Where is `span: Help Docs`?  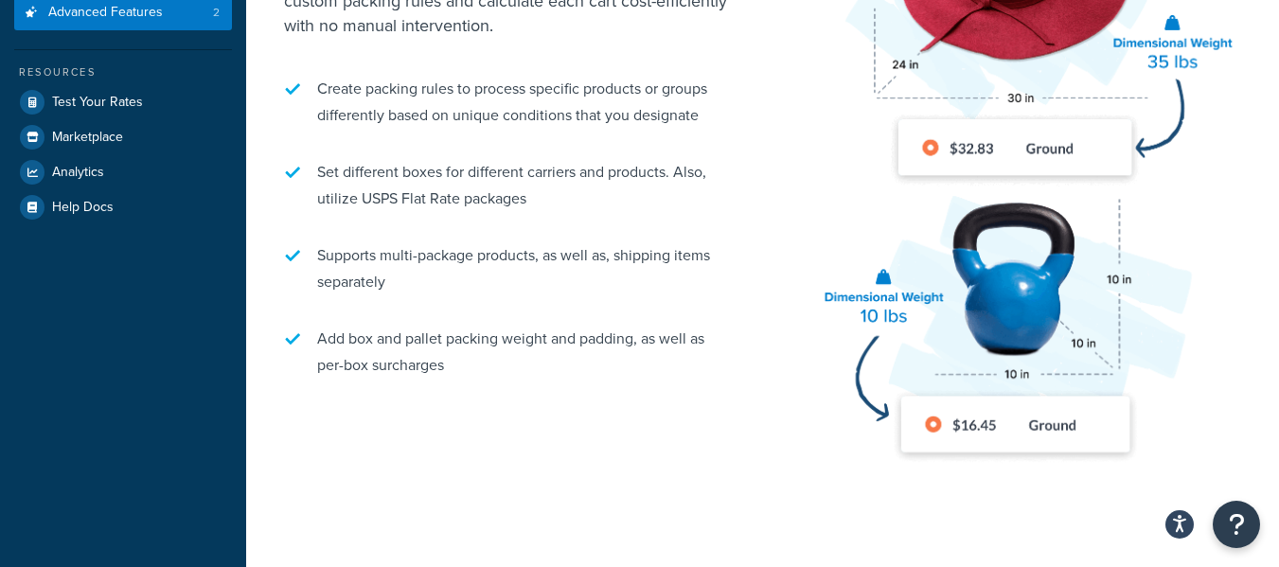 span: Help Docs is located at coordinates (82, 207).